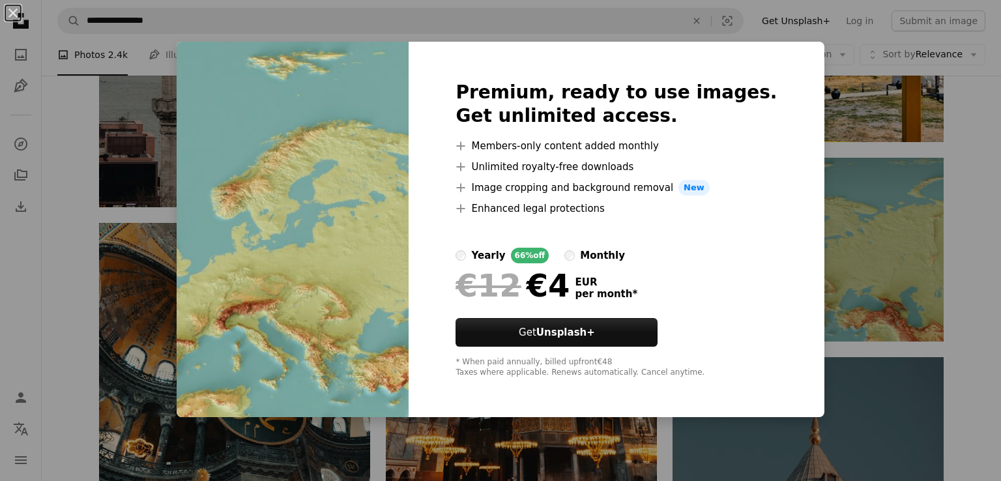 The width and height of the screenshot is (1001, 481). Describe the element at coordinates (694, 188) in the screenshot. I see `span: New` at that location.